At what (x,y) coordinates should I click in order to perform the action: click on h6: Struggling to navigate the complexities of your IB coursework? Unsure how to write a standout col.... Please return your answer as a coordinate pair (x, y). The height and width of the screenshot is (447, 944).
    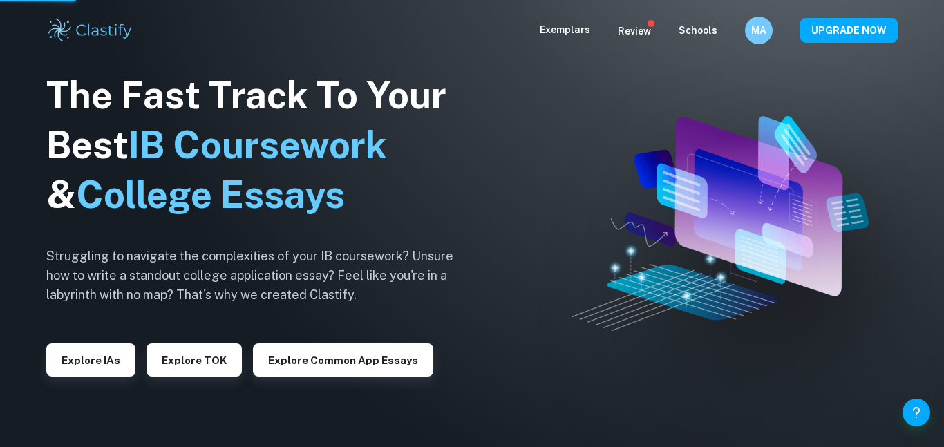
    Looking at the image, I should click on (260, 276).